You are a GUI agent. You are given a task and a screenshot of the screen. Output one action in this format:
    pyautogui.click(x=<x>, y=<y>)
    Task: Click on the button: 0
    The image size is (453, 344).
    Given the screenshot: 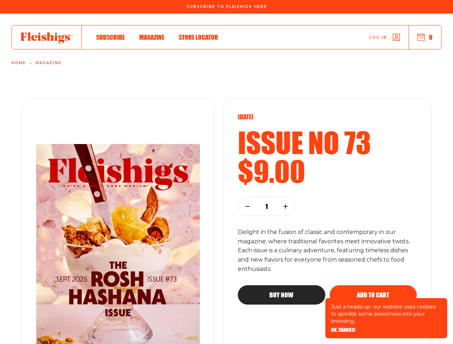 What is the action you would take?
    pyautogui.click(x=425, y=37)
    